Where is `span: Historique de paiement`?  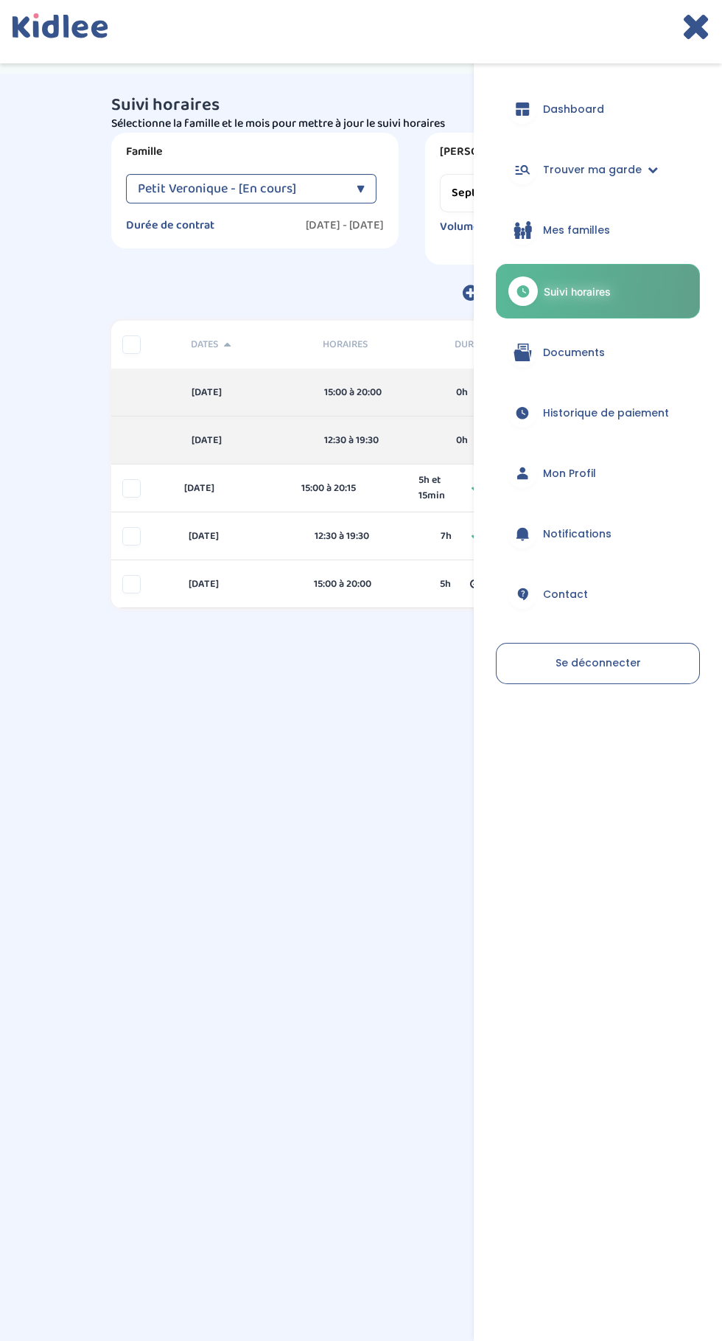 span: Historique de paiement is located at coordinates (606, 413).